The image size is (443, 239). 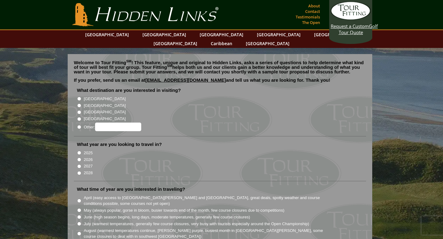 I want to click on label: June (high season begins, long days, moderate temperatures, generally few course closures), so click(x=167, y=217).